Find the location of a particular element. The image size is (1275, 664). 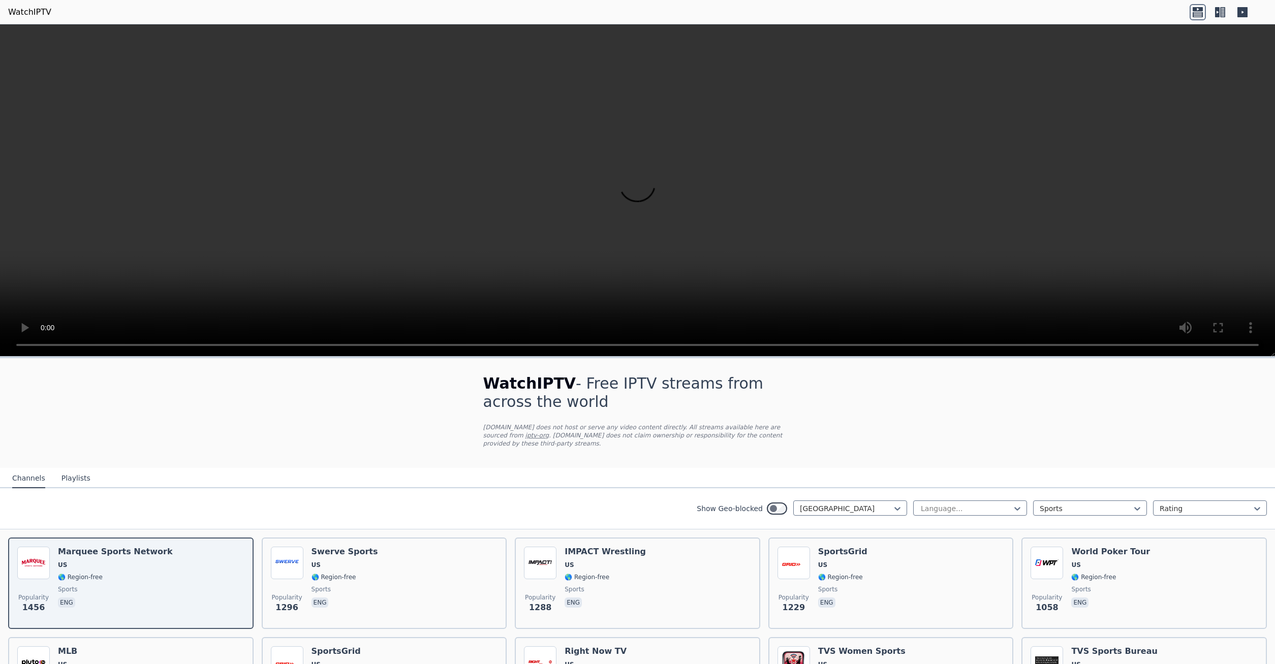

span: 1058 is located at coordinates (1047, 608).